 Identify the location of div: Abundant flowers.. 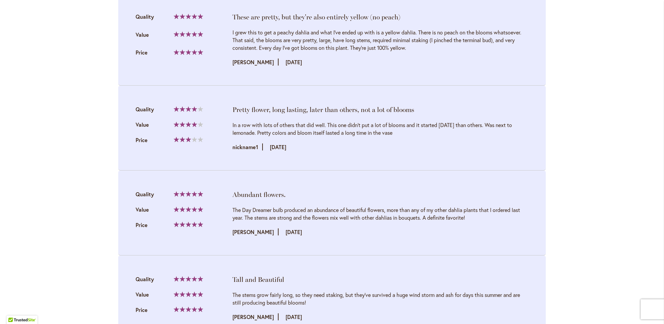
(381, 195).